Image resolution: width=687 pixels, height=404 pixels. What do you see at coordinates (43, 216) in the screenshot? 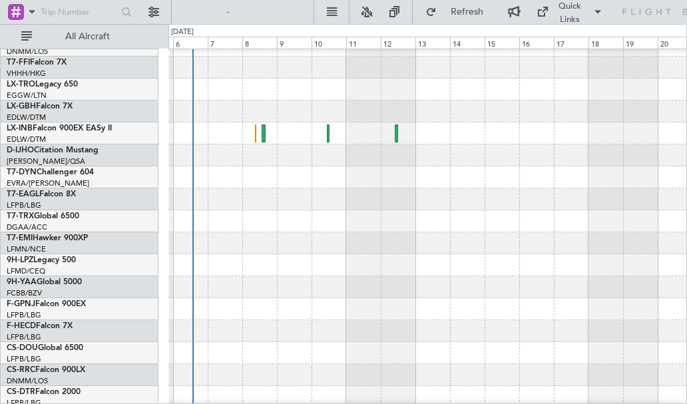
I see `a: T7-TRXGlobal 6500` at bounding box center [43, 216].